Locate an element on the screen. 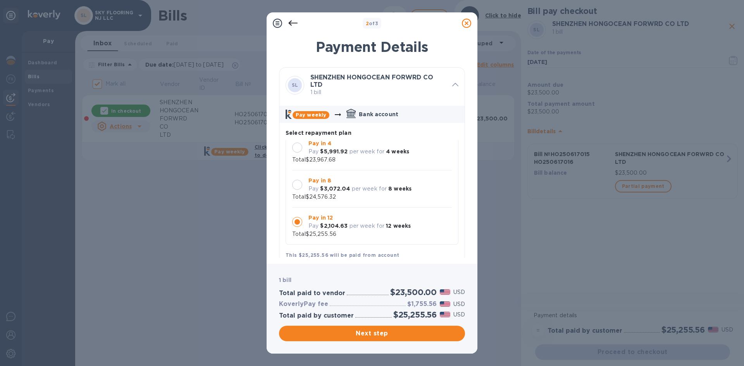  p: Bank account is located at coordinates (378, 114).